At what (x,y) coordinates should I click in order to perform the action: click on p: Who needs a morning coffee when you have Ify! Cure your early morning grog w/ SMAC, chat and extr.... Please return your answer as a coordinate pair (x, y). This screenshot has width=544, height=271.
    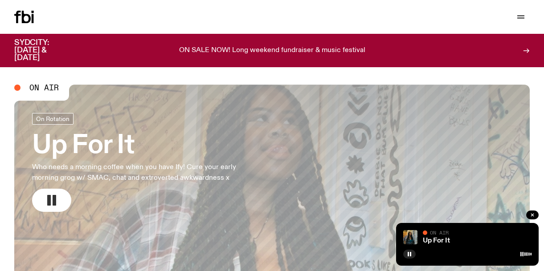
    Looking at the image, I should click on (146, 173).